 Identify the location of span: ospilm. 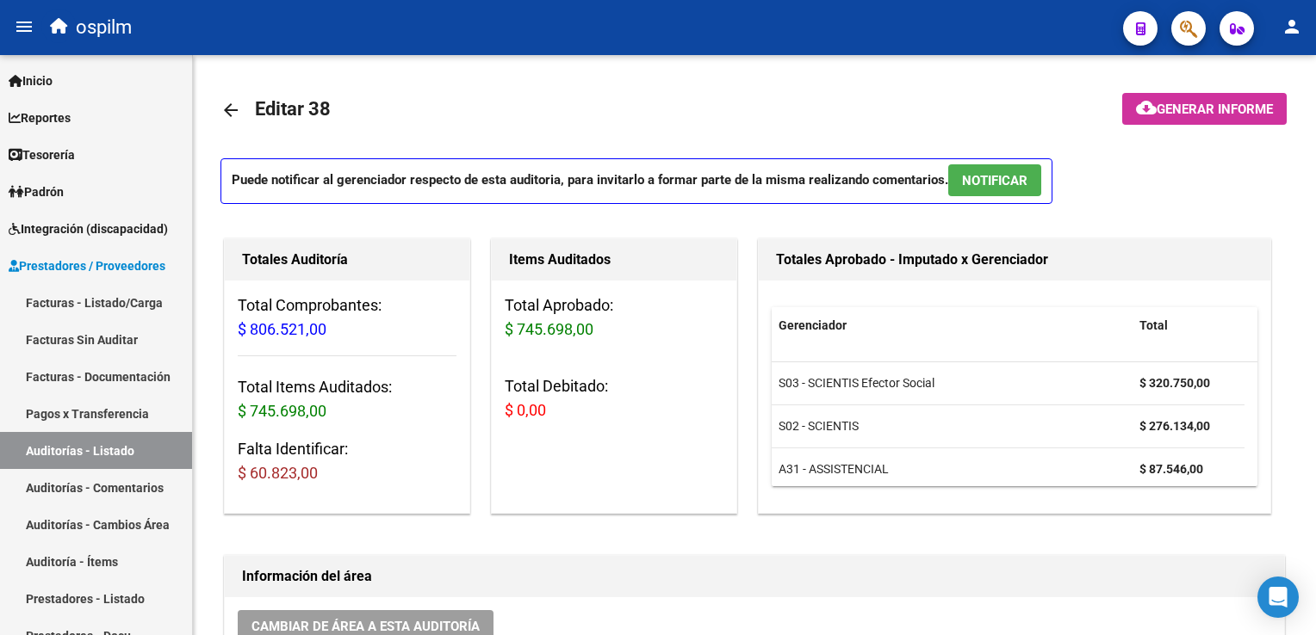
(103, 28).